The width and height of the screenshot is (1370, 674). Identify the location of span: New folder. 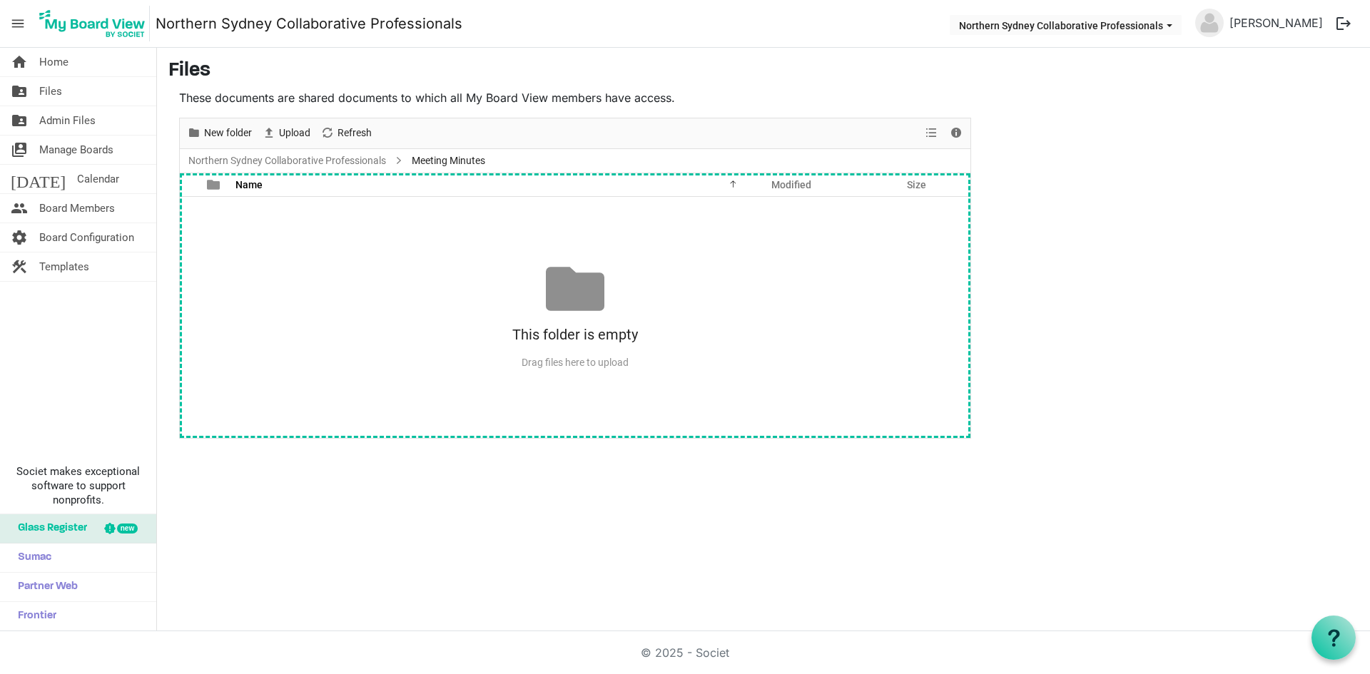
(228, 133).